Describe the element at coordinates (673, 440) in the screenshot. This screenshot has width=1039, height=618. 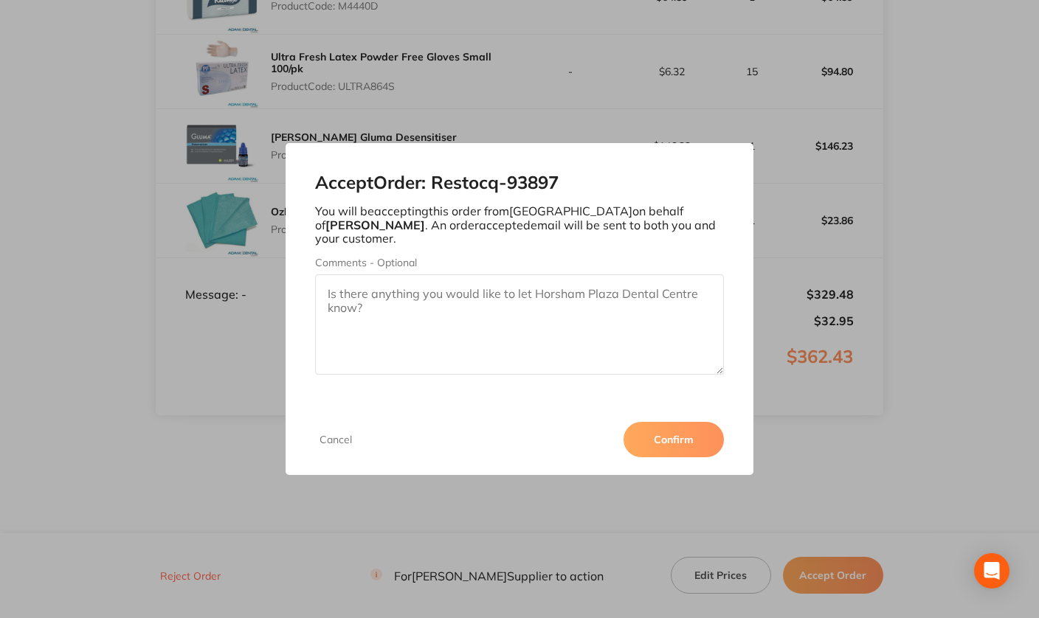
I see `button: Confirm` at that location.